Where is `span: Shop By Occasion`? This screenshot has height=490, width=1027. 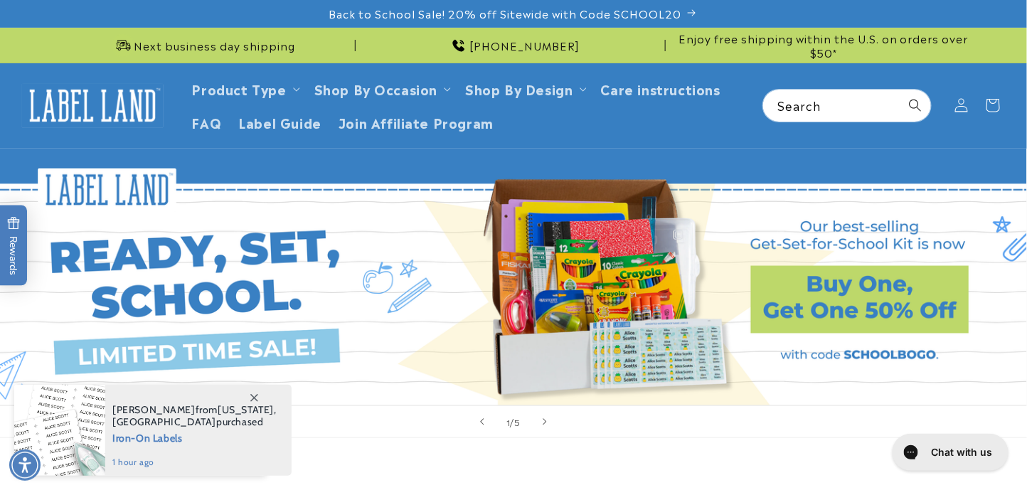 span: Shop By Occasion is located at coordinates (376, 88).